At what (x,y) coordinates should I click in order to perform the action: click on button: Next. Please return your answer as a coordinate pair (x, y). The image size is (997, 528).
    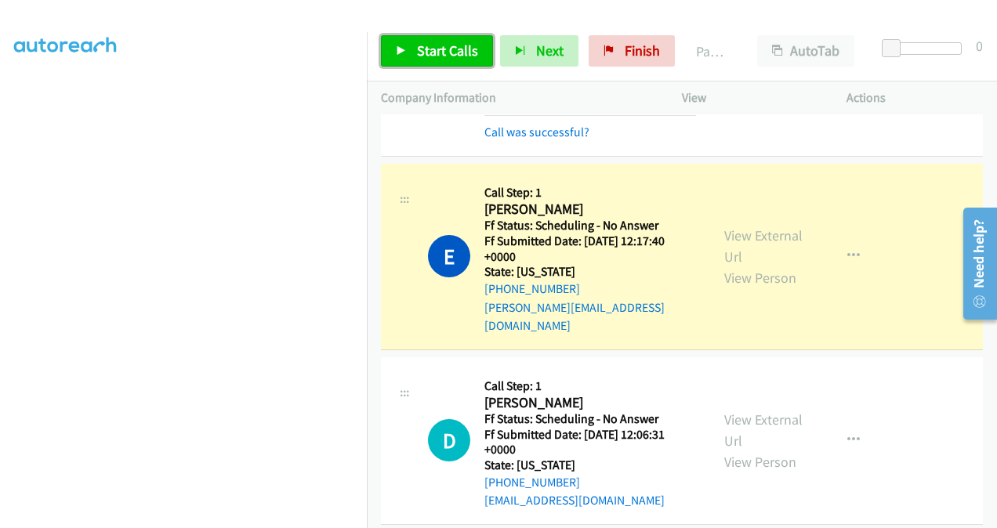
    Looking at the image, I should click on (539, 51).